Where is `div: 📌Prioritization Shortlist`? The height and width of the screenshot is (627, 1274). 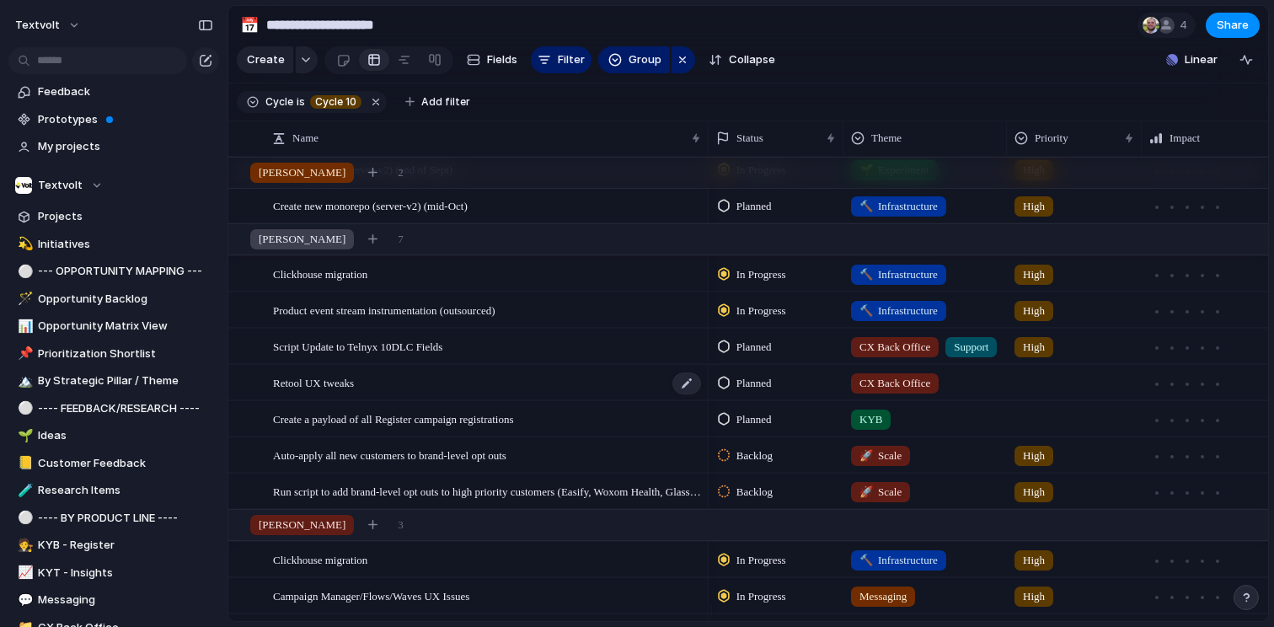 div: 📌Prioritization Shortlist is located at coordinates (114, 354).